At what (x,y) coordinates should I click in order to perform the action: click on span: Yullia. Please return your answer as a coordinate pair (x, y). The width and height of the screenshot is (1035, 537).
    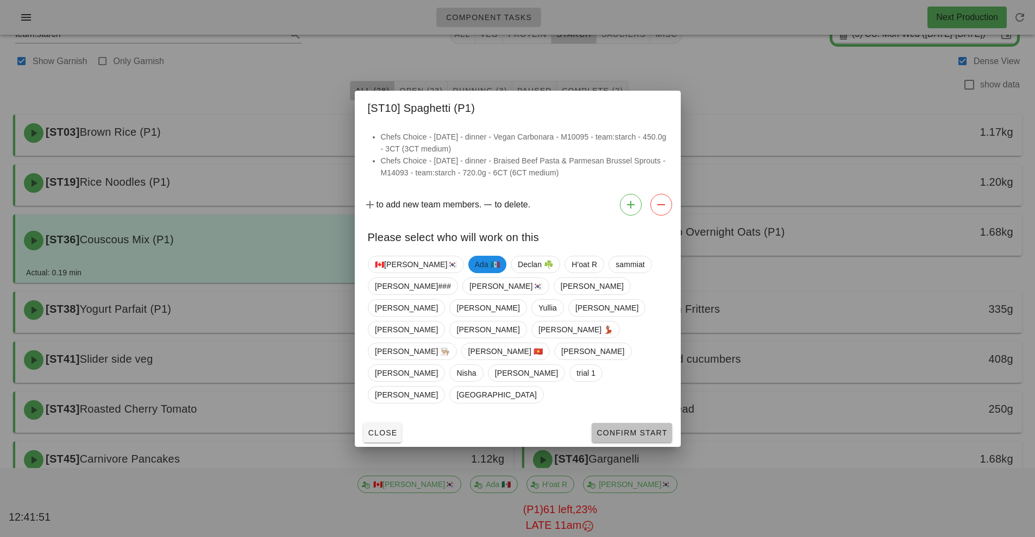
    Looking at the image, I should click on (547, 308).